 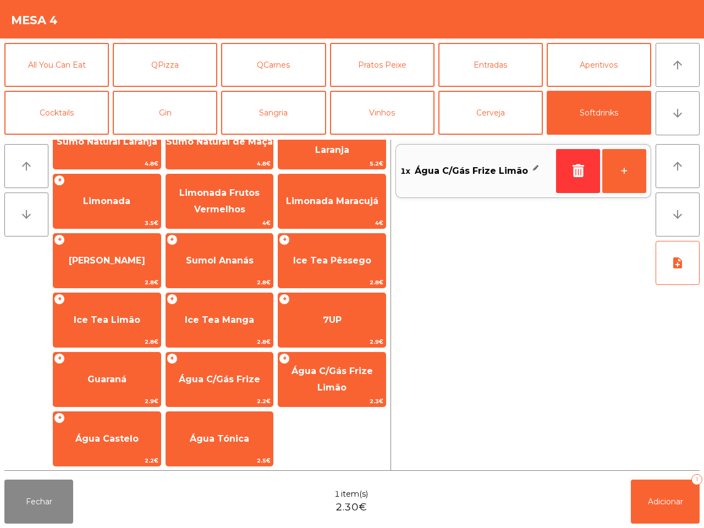 I want to click on button: Cocktails, so click(x=57, y=113).